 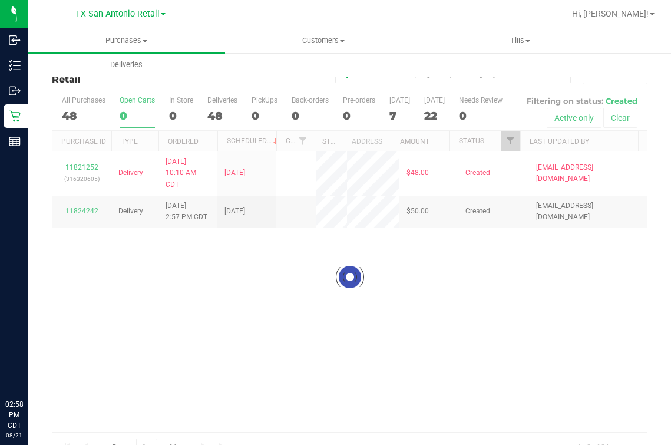 What do you see at coordinates (15, 65) in the screenshot?
I see `inline-svg: Inventory` at bounding box center [15, 65].